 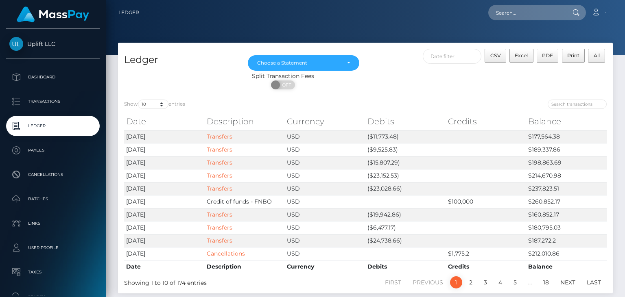 What do you see at coordinates (53, 273) in the screenshot?
I see `a: Taxes` at bounding box center [53, 273].